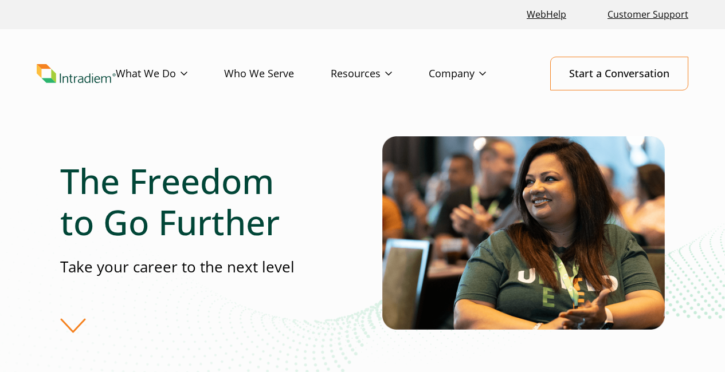  What do you see at coordinates (647, 14) in the screenshot?
I see `a: Customer Support` at bounding box center [647, 14].